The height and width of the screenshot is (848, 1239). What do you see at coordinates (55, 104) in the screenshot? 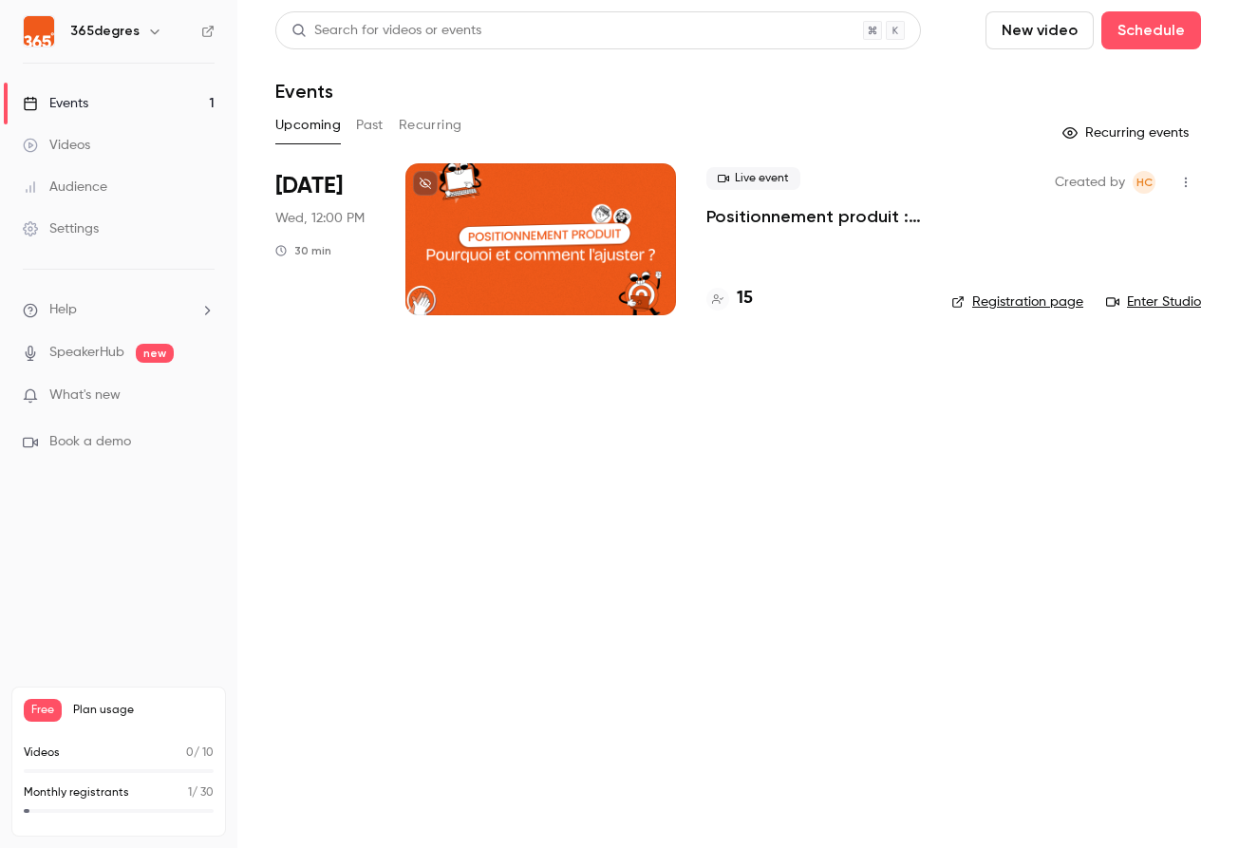
I see `div: Events` at bounding box center [55, 104].